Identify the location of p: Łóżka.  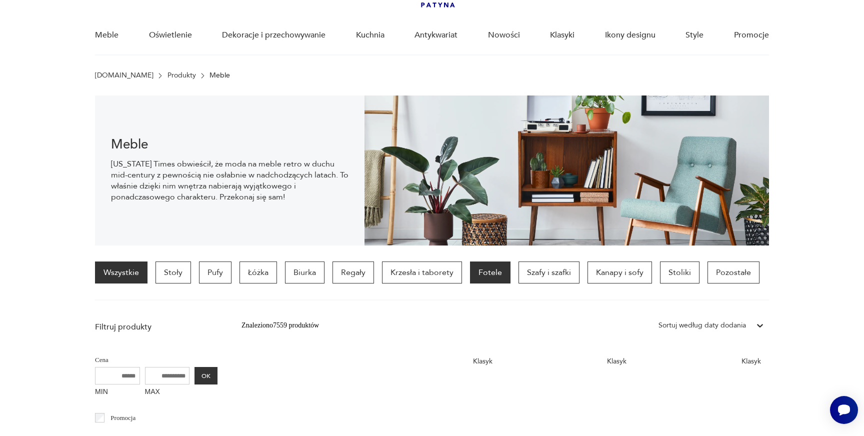
(258, 273).